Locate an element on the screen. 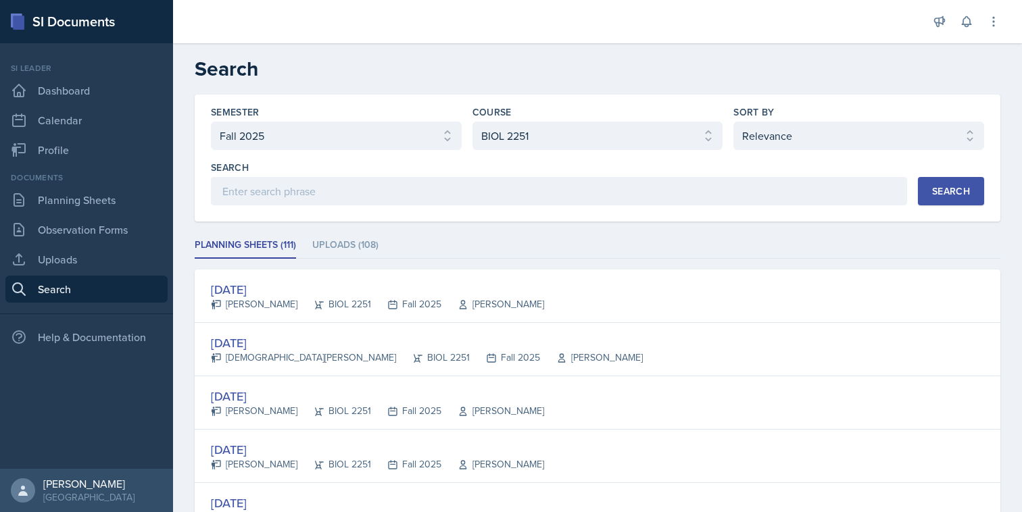  a: Dashboard is located at coordinates (87, 91).